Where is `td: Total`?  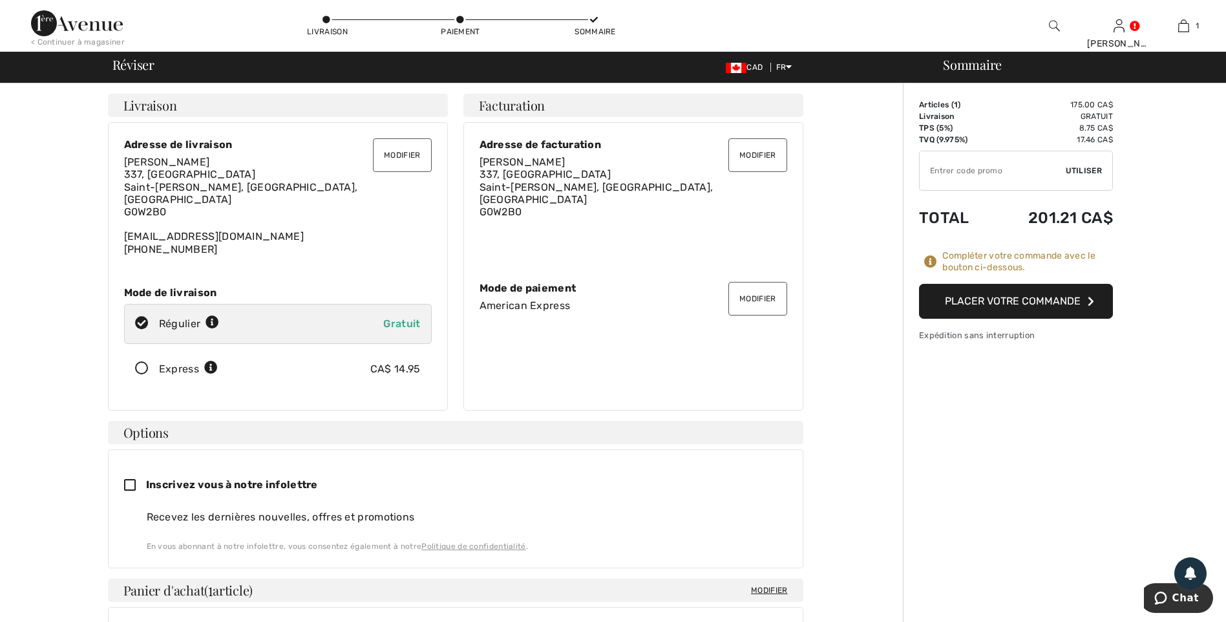 td: Total is located at coordinates (954, 218).